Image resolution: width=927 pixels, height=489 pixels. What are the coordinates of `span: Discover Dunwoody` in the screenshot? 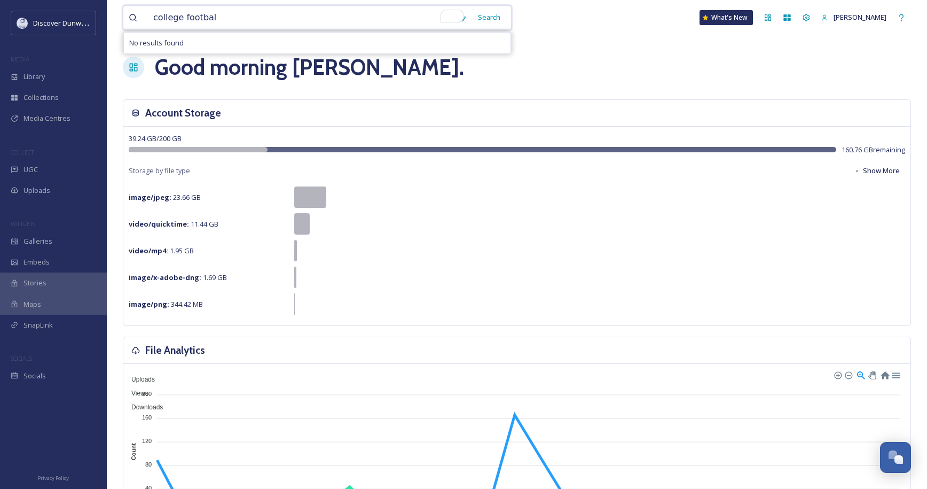 It's located at (65, 22).